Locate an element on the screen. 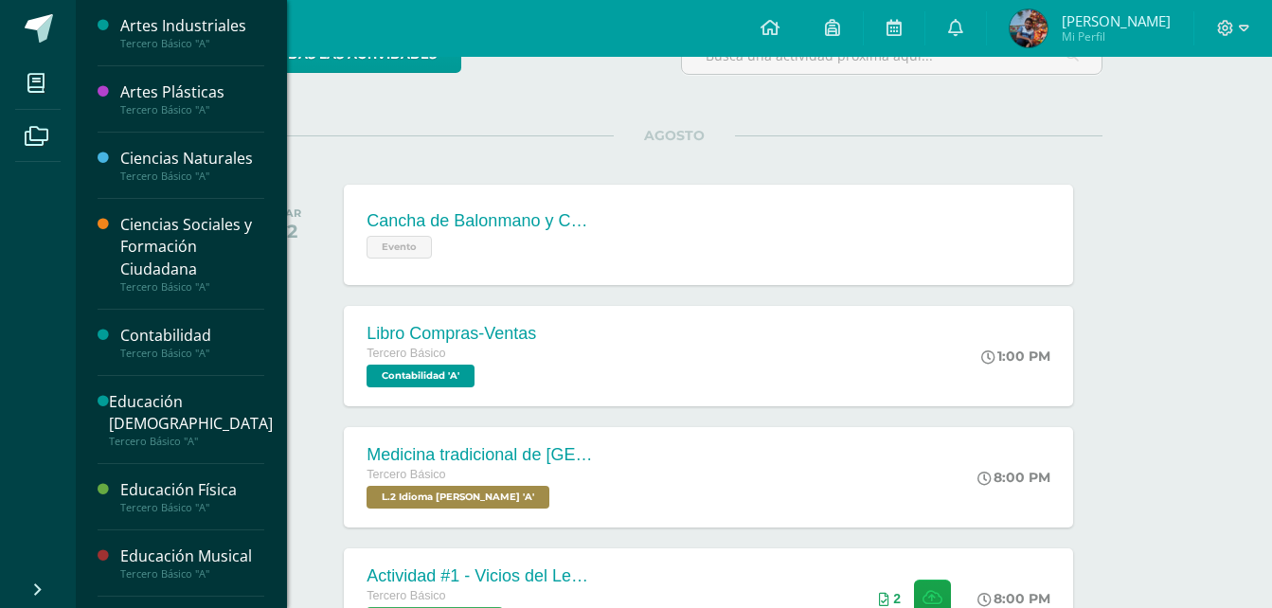 The width and height of the screenshot is (1272, 608). a: Educación FísicaTercero Básico "A" is located at coordinates (192, 496).